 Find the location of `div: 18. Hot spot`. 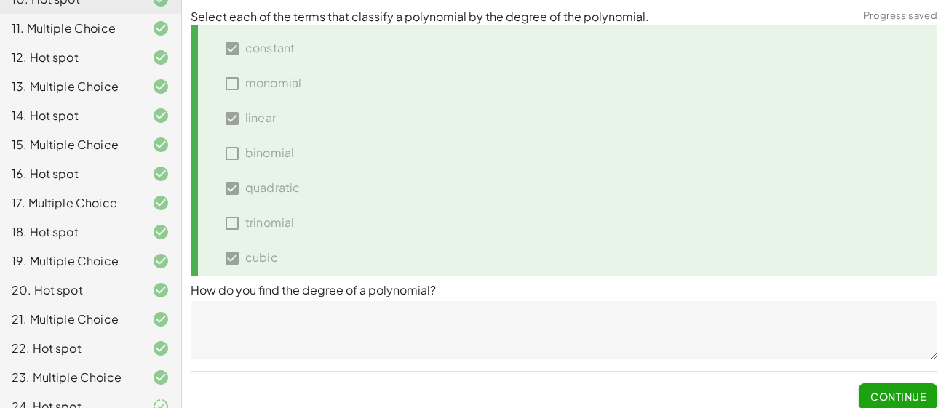

div: 18. Hot spot is located at coordinates (70, 232).